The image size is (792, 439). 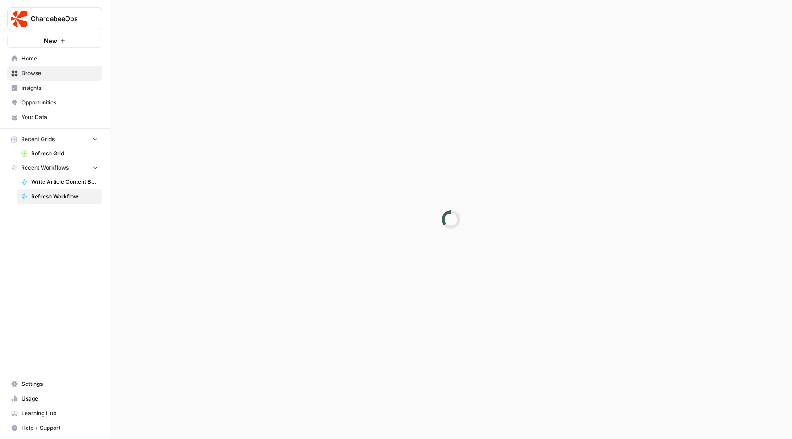 I want to click on span: Home, so click(x=60, y=59).